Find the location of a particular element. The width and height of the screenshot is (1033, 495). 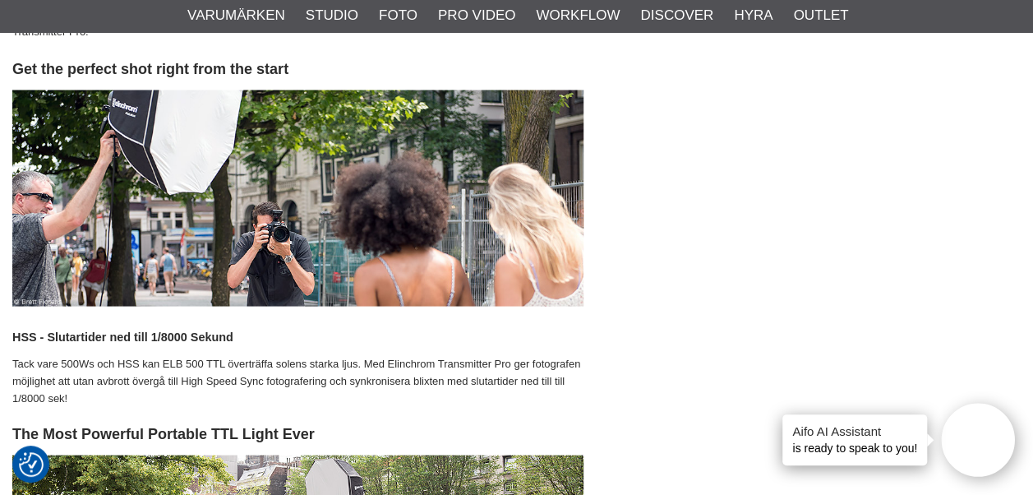

img: Revisit consent button is located at coordinates (31, 464).